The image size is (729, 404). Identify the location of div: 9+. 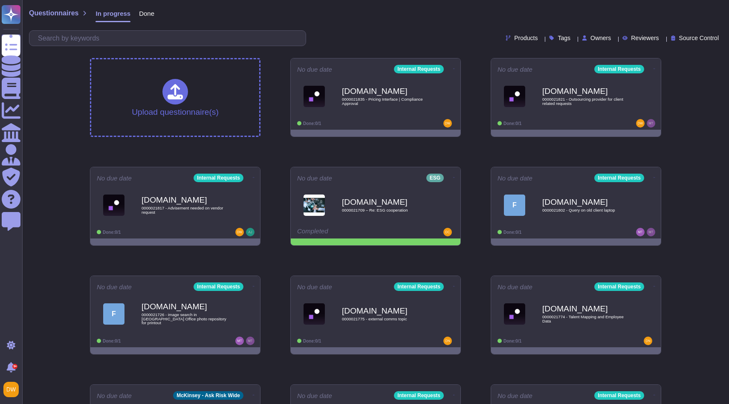
(15, 366).